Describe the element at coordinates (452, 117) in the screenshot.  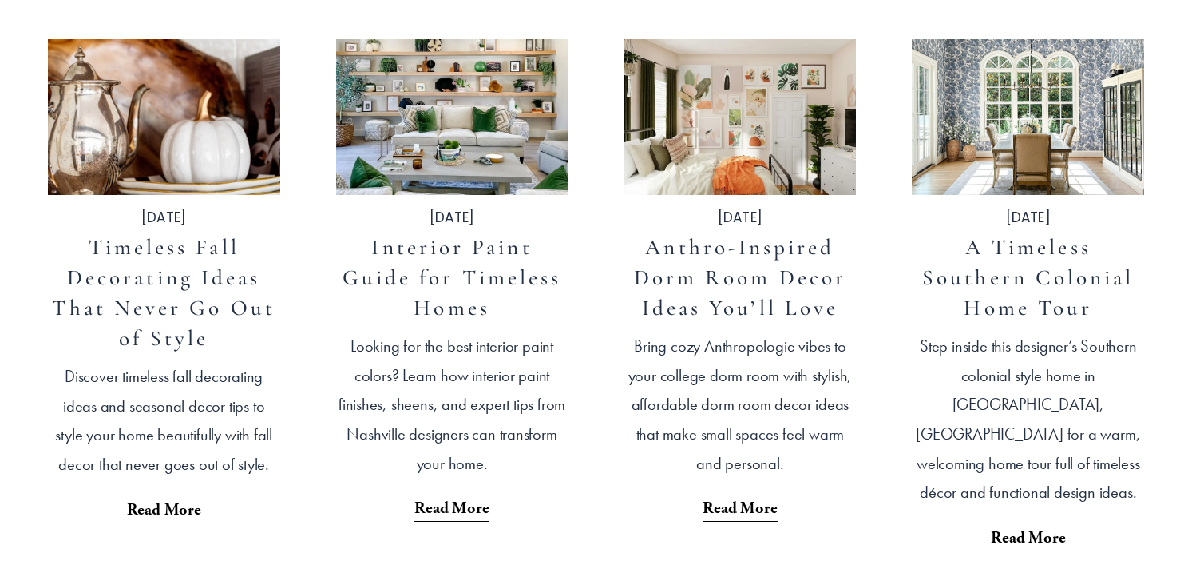
I see `img: Interior Paint Guide for Timeless Homes` at that location.